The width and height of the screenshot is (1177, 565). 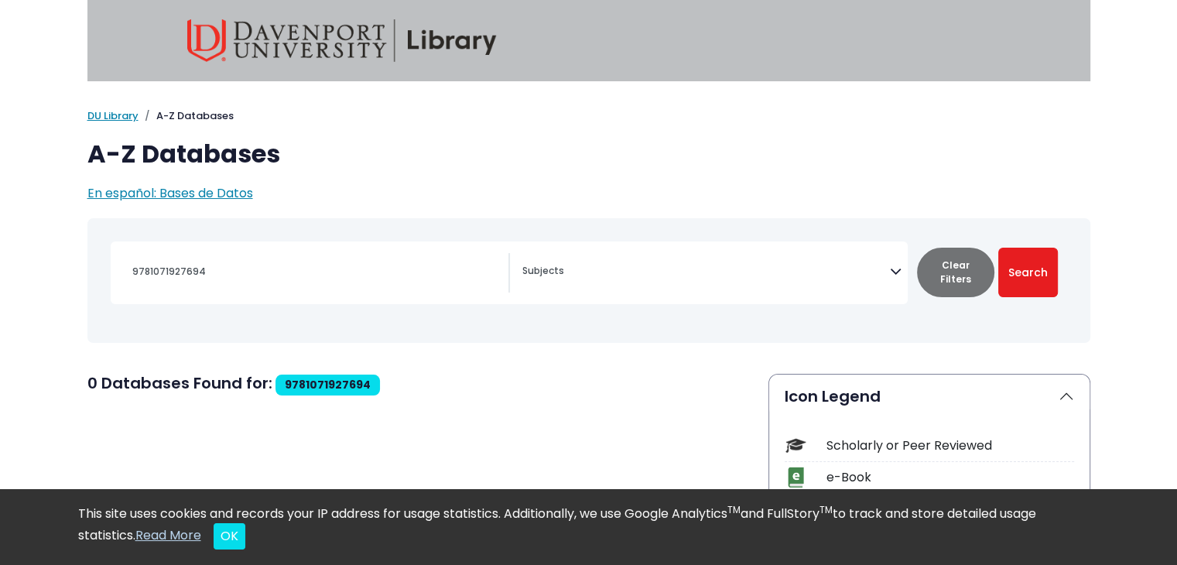 What do you see at coordinates (589, 280) in the screenshot?
I see `nav: Search filters` at bounding box center [589, 280].